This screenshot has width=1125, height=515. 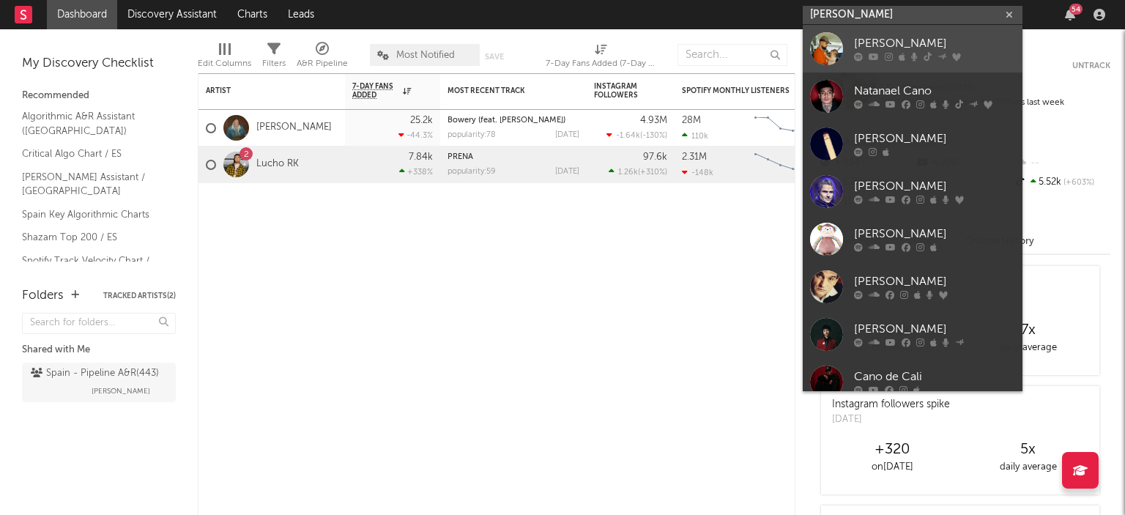 What do you see at coordinates (495, 56) in the screenshot?
I see `button: Save` at bounding box center [495, 56].